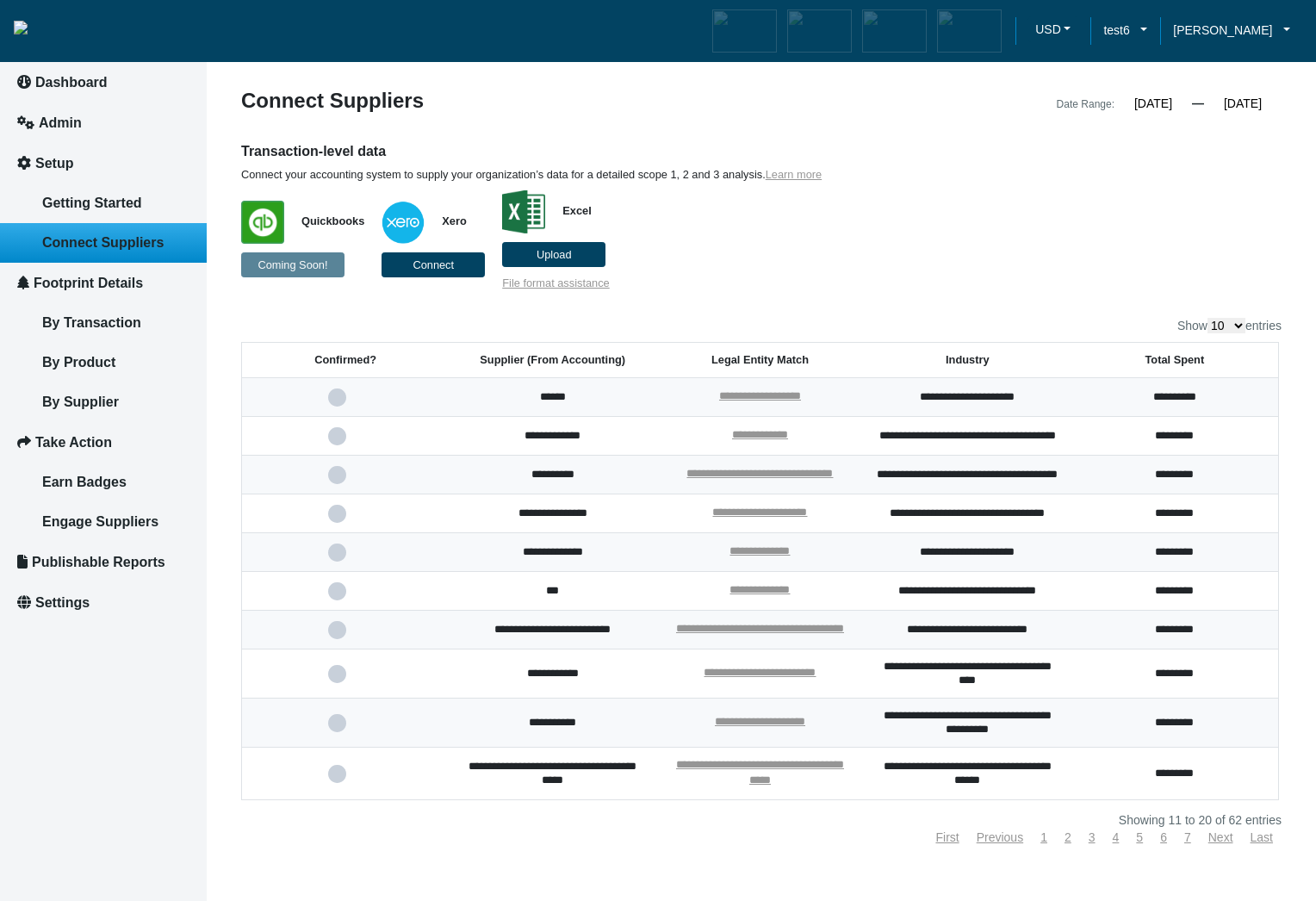 This screenshot has width=1316, height=901. I want to click on div: Navigation go back, so click(32, 108).